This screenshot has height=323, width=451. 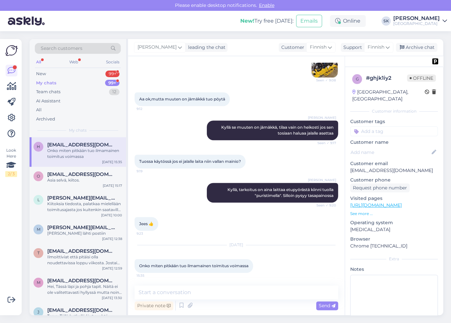 I want to click on b: New!, so click(x=247, y=21).